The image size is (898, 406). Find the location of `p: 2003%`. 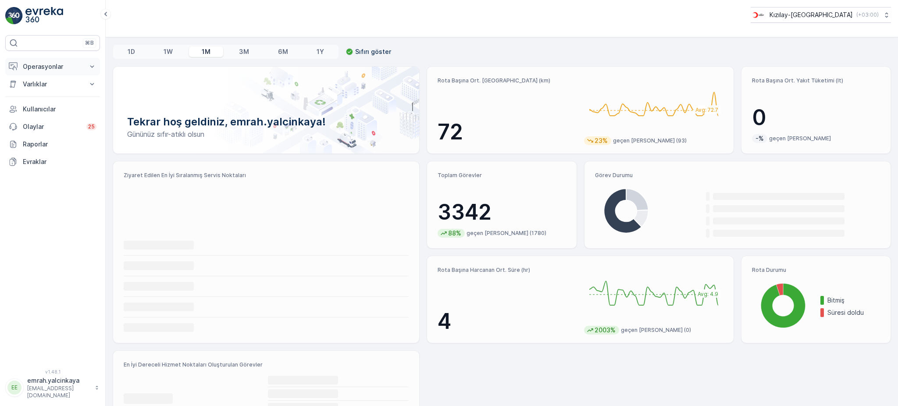

p: 2003% is located at coordinates (605, 330).